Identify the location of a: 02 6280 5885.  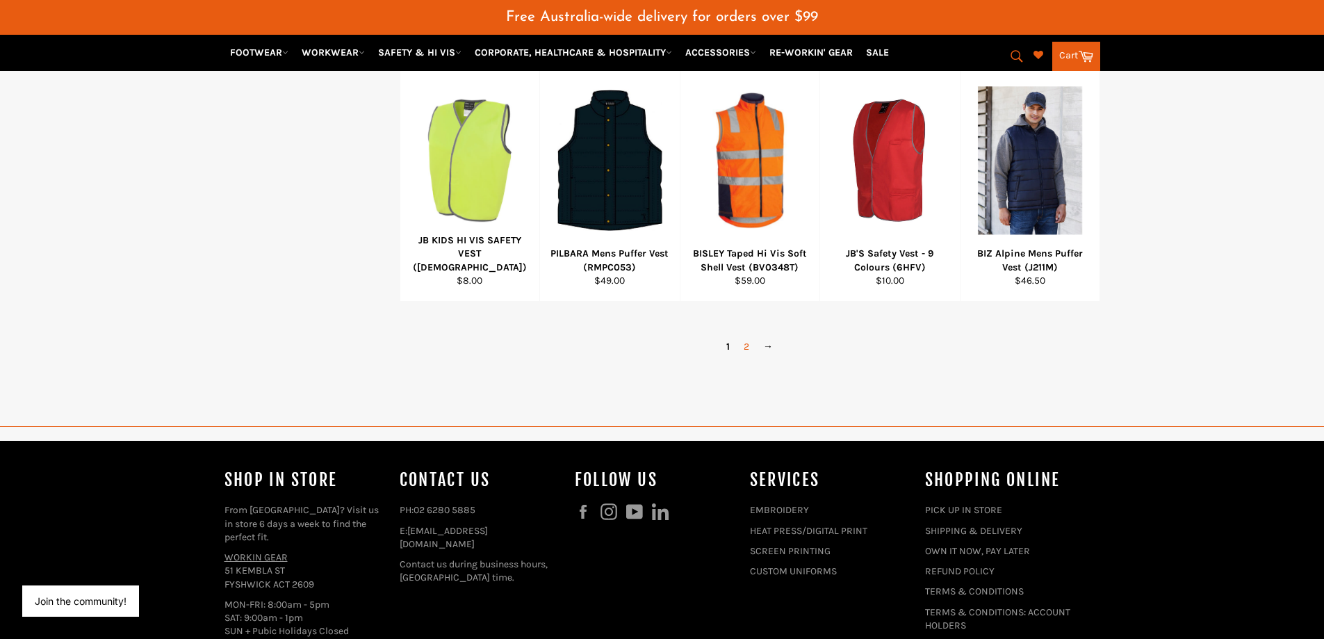
(444, 509).